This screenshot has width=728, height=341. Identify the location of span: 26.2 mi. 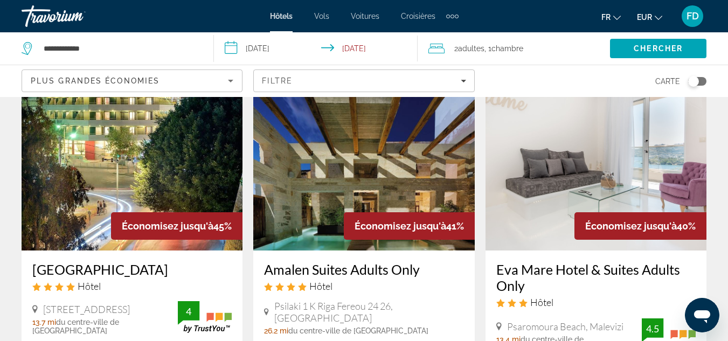
(276, 331).